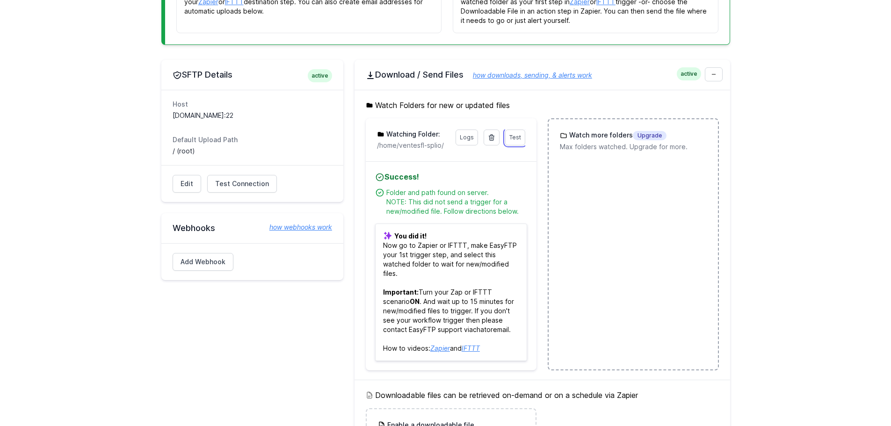 The image size is (891, 426). Describe the element at coordinates (470, 348) in the screenshot. I see `a: IFTTT` at that location.